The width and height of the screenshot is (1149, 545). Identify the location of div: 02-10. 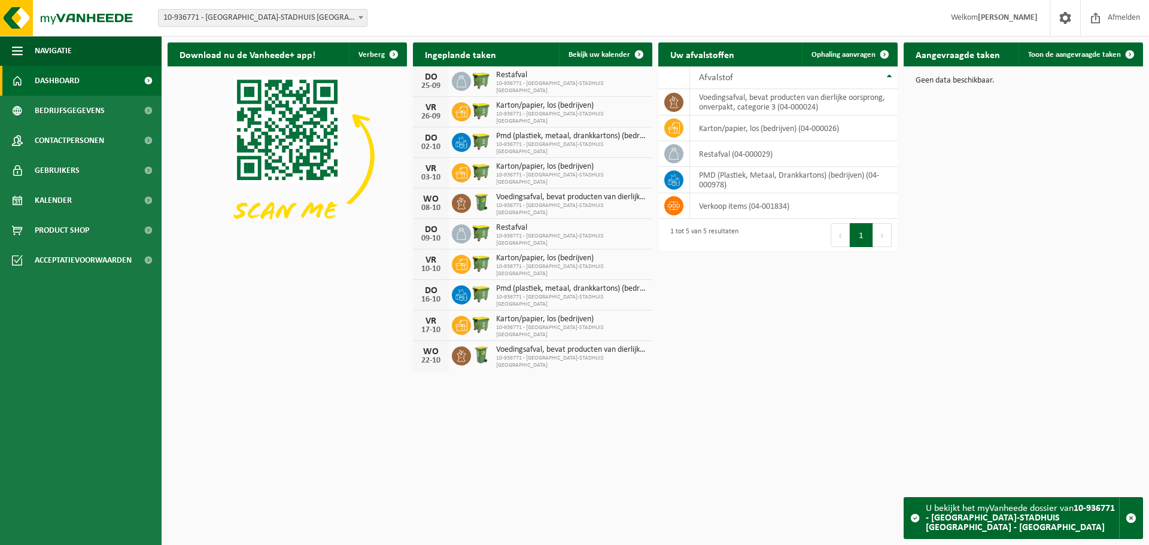
(431, 147).